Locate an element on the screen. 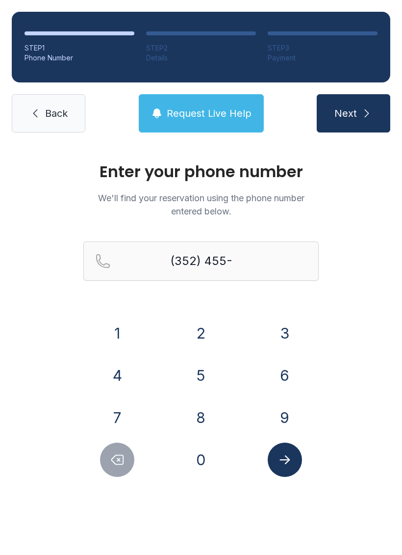 This screenshot has width=402, height=555. div: Payment is located at coordinates (323, 58).